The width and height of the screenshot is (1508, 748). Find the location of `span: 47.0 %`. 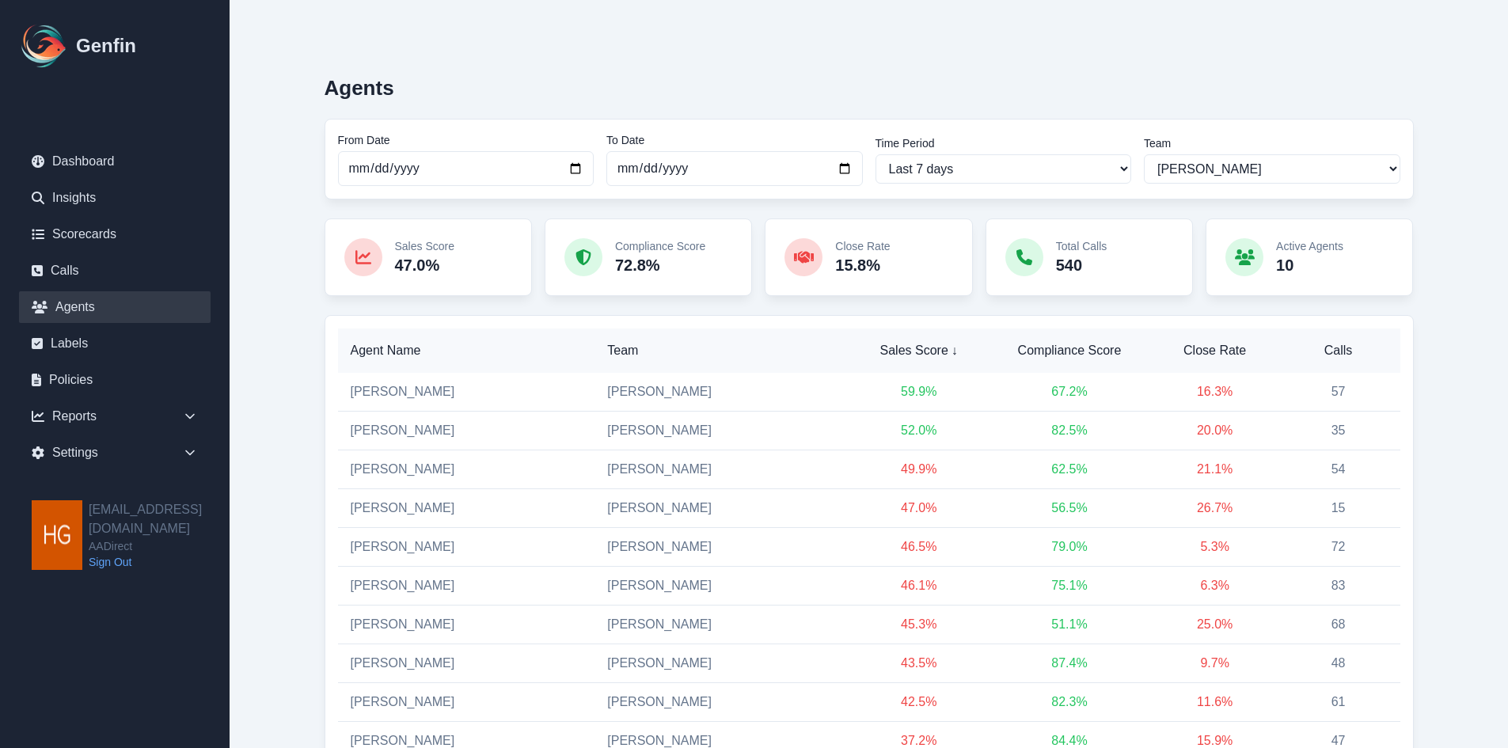

span: 47.0 % is located at coordinates (918, 507).